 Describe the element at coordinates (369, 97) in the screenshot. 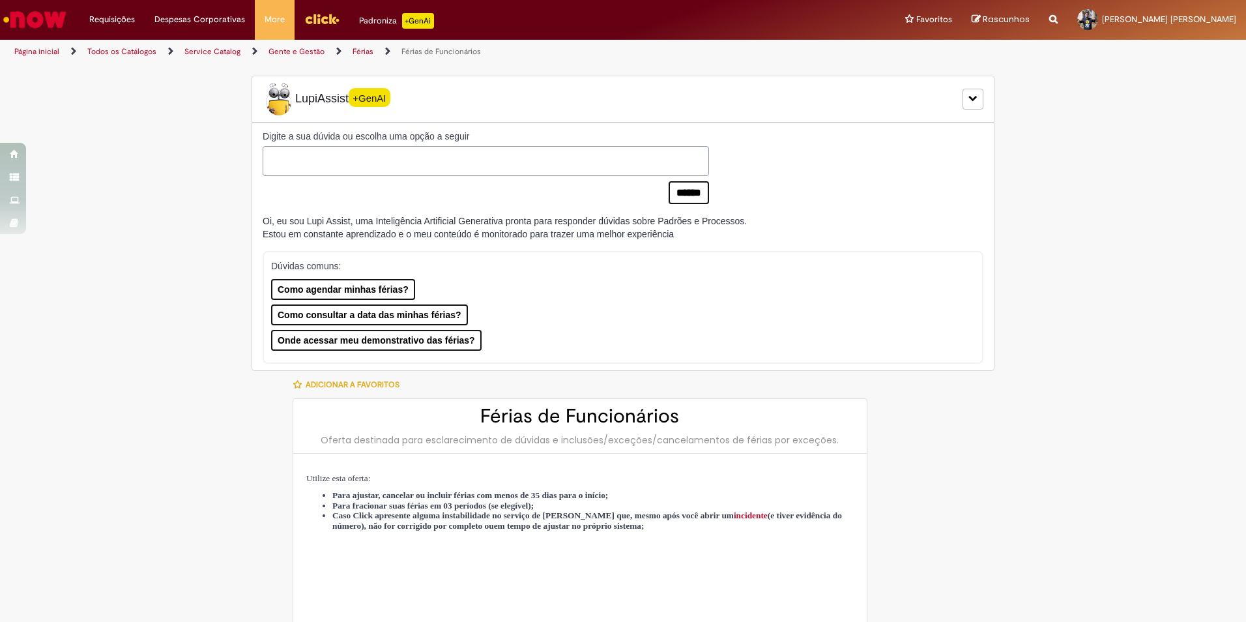

I see `span: +GenAI` at that location.